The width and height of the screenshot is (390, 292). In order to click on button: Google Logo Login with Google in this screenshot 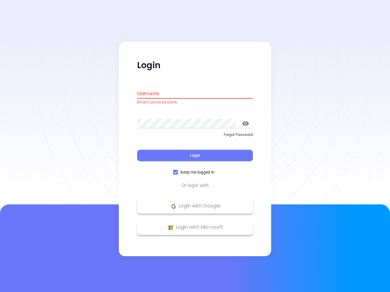, I will do `click(195, 206)`.